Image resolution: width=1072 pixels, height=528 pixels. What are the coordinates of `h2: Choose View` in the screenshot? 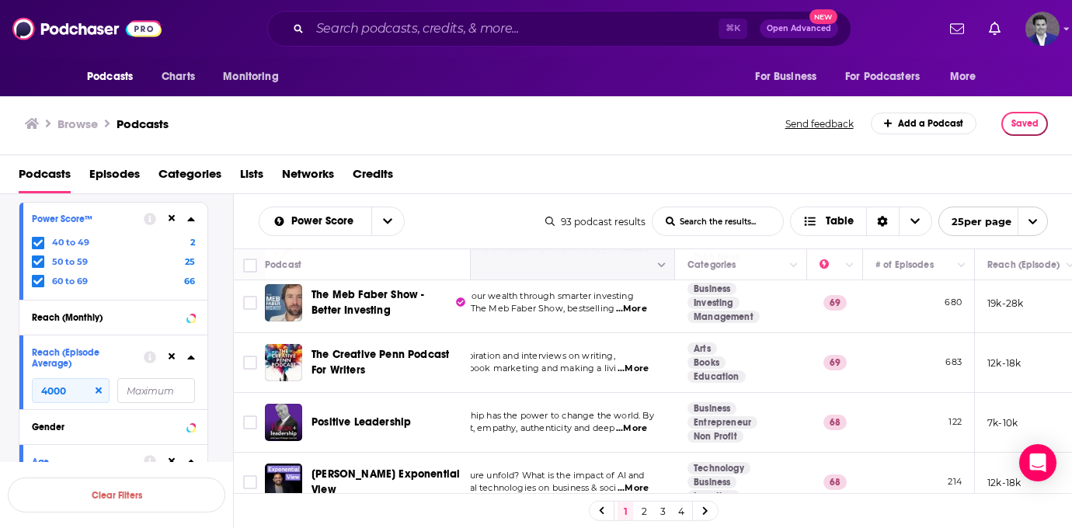 It's located at (861, 221).